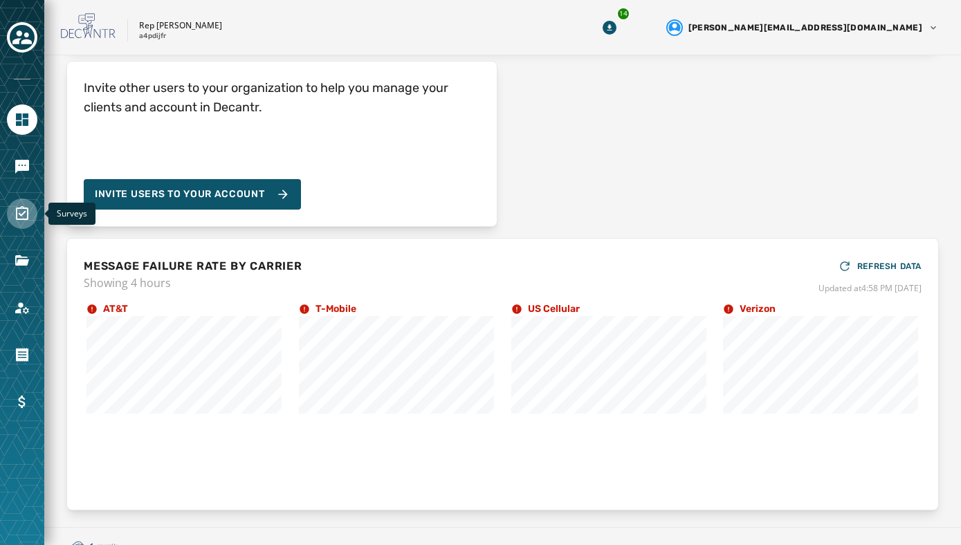 This screenshot has width=961, height=545. I want to click on div: 14, so click(624, 14).